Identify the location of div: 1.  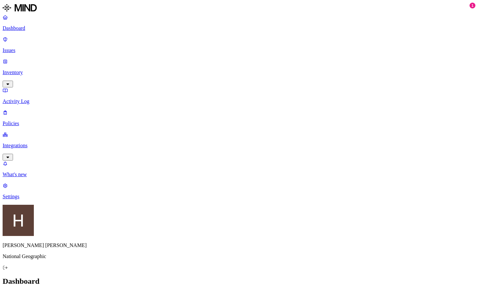
(473, 6).